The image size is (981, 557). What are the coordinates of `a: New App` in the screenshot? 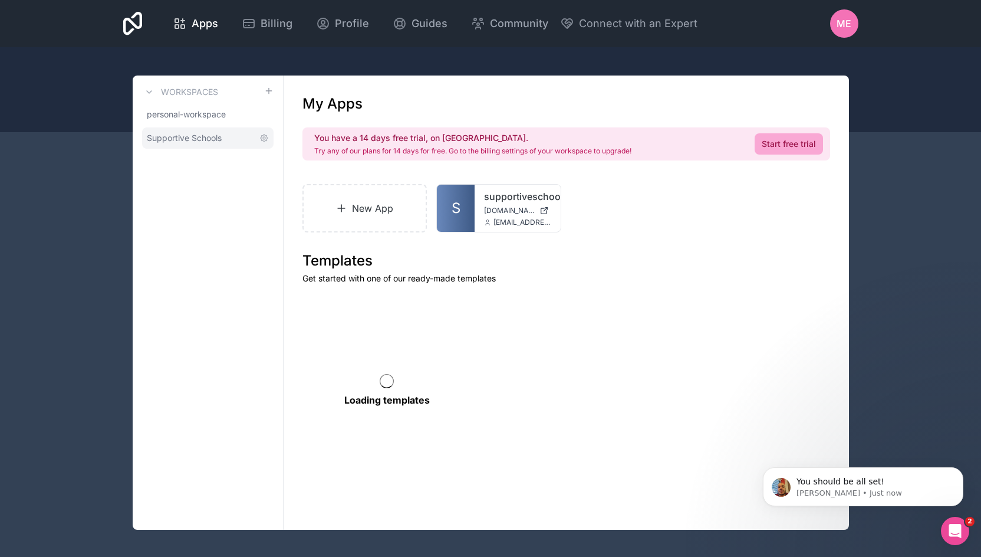 It's located at (365, 208).